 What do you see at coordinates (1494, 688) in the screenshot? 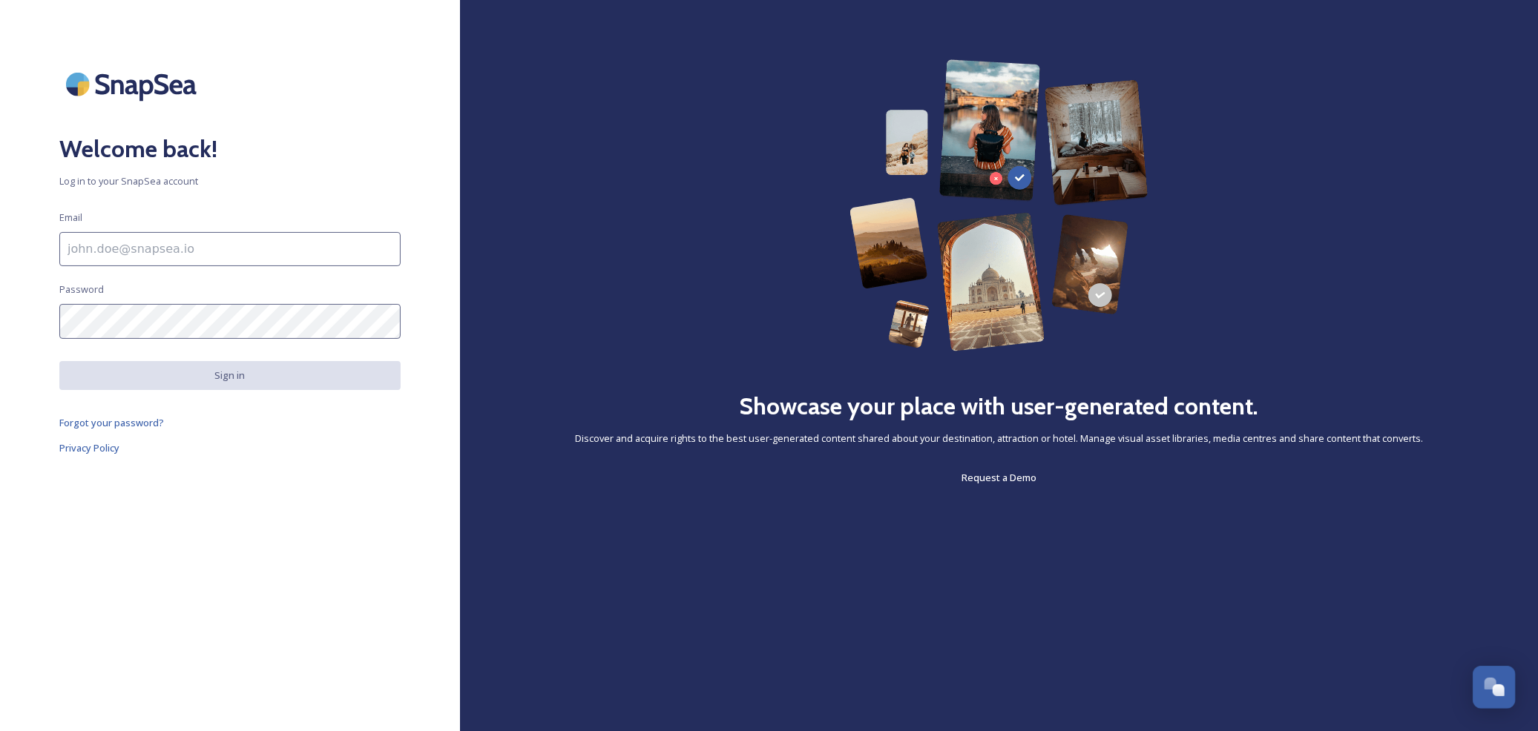
I see `button: Open Chat` at bounding box center [1494, 688].